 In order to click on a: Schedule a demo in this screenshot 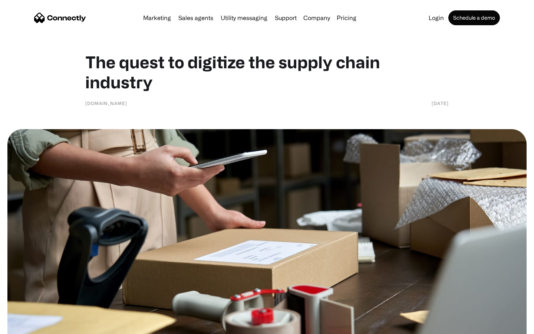, I will do `click(474, 18)`.